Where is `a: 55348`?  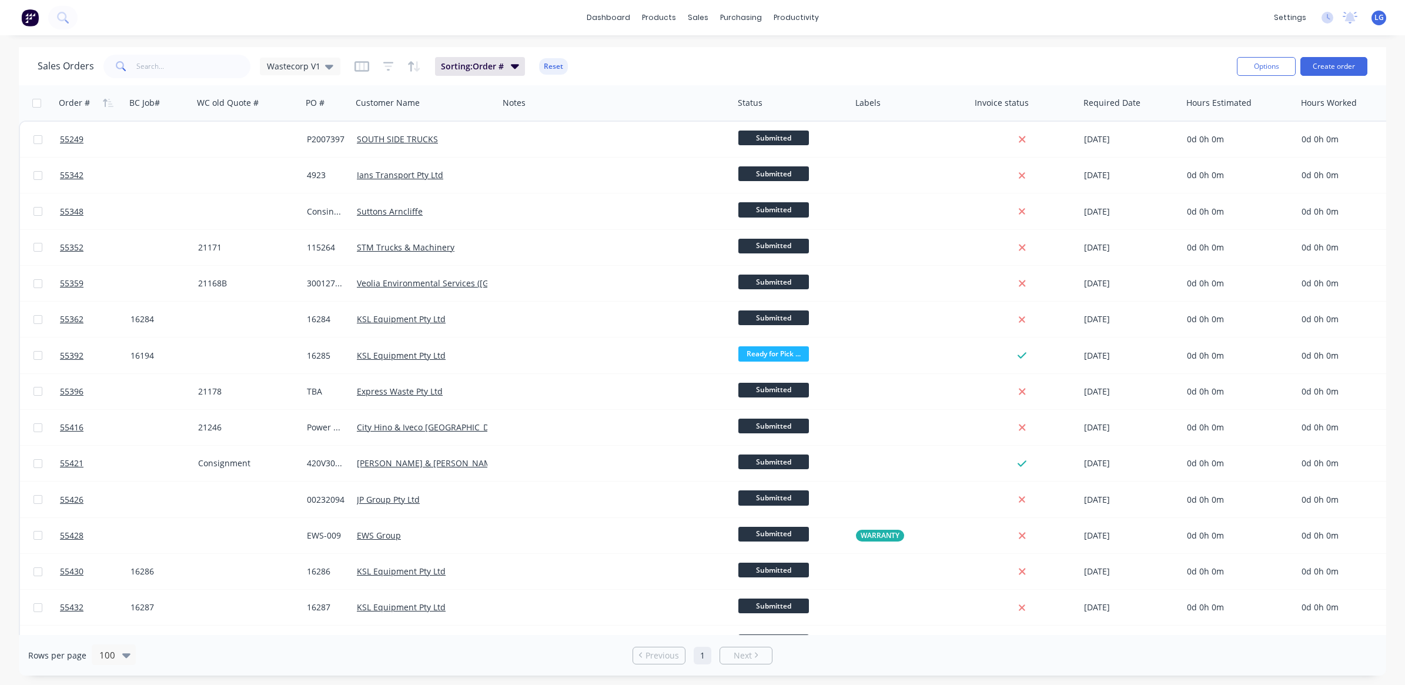 a: 55348 is located at coordinates (95, 212).